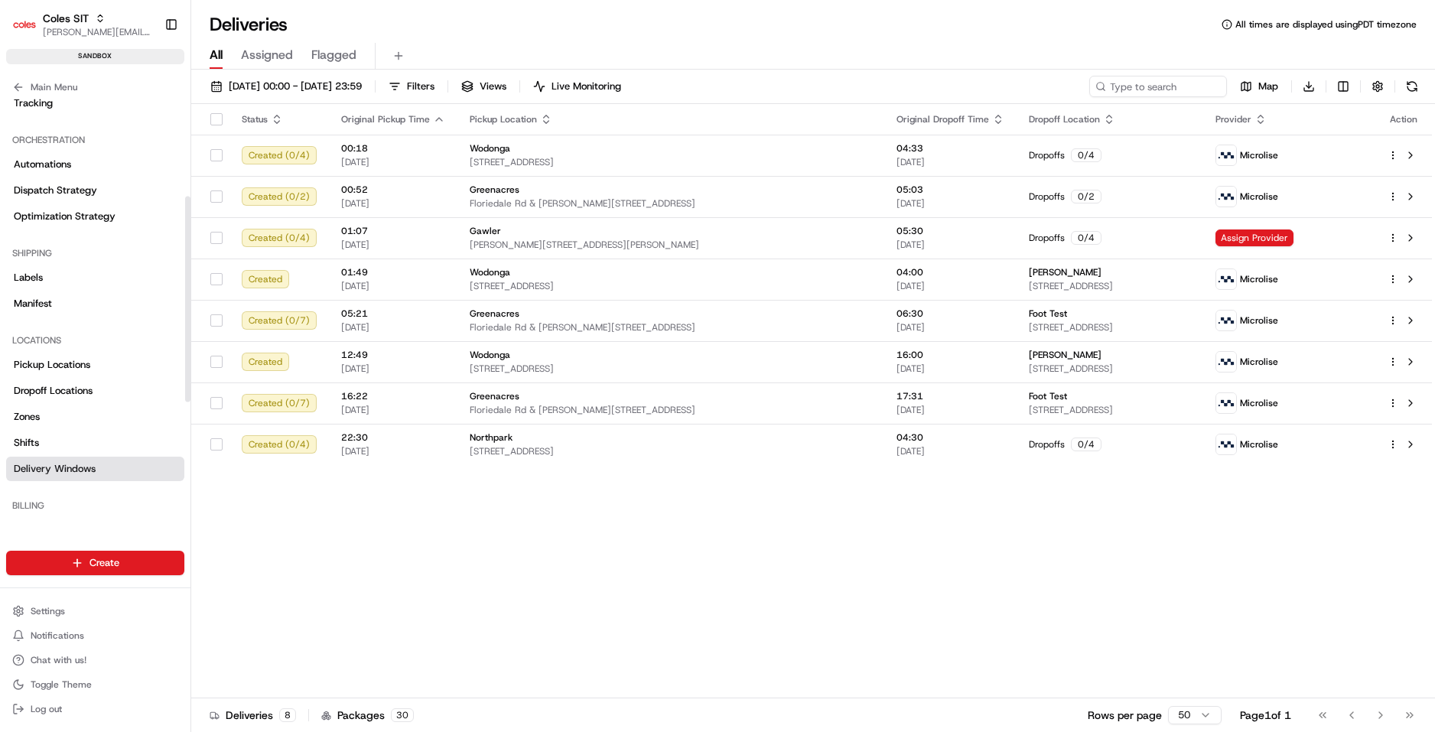  Describe the element at coordinates (73, 308) in the screenshot. I see `span: Knowledge Base` at that location.